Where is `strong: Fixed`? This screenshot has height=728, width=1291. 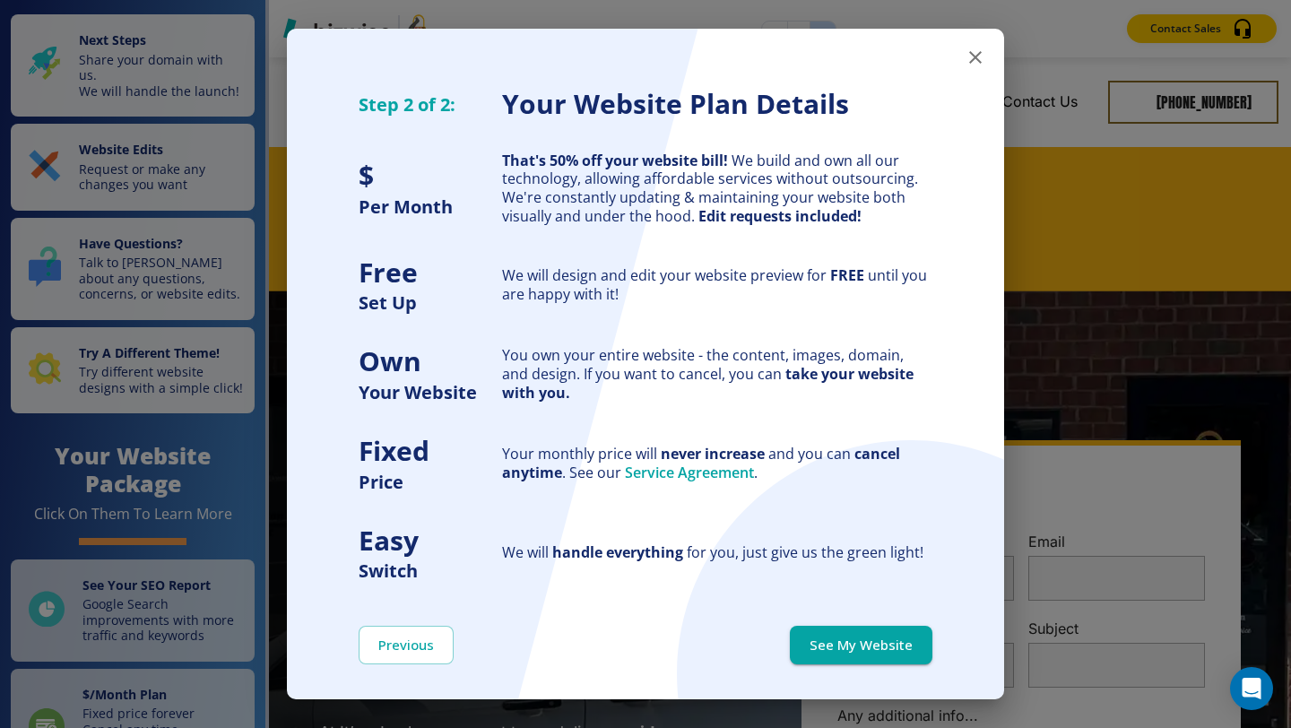 strong: Fixed is located at coordinates (394, 450).